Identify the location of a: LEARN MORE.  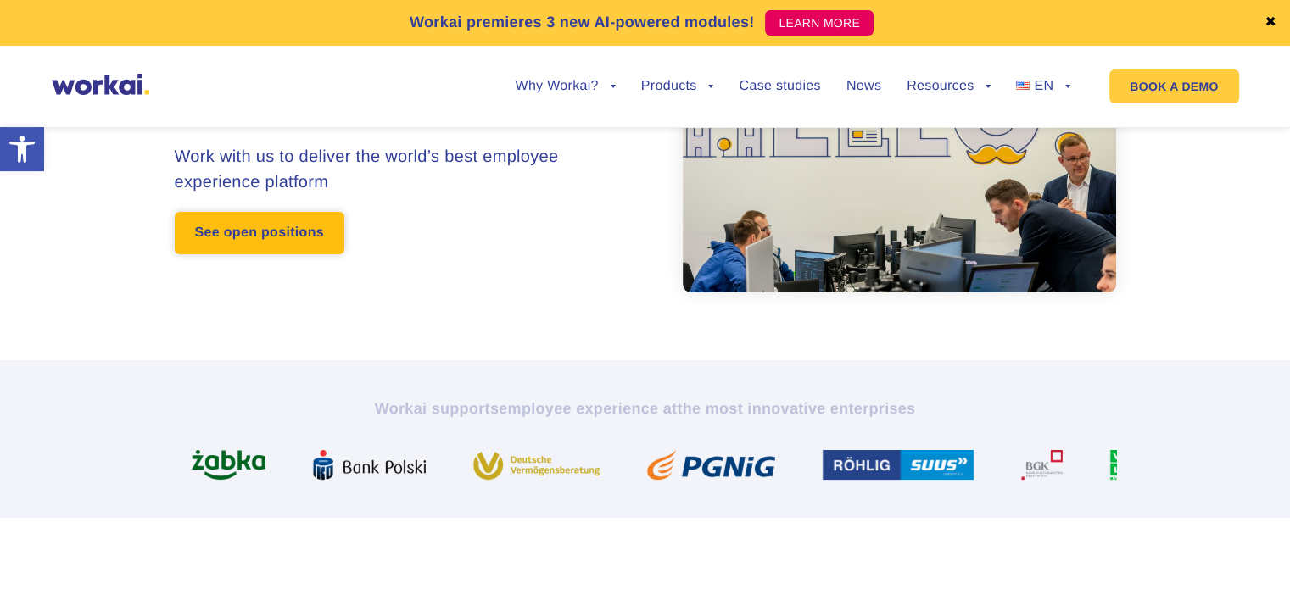
(819, 23).